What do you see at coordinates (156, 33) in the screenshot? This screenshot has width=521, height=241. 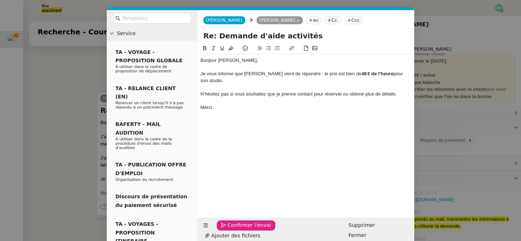 I see `span: Service` at bounding box center [156, 33].